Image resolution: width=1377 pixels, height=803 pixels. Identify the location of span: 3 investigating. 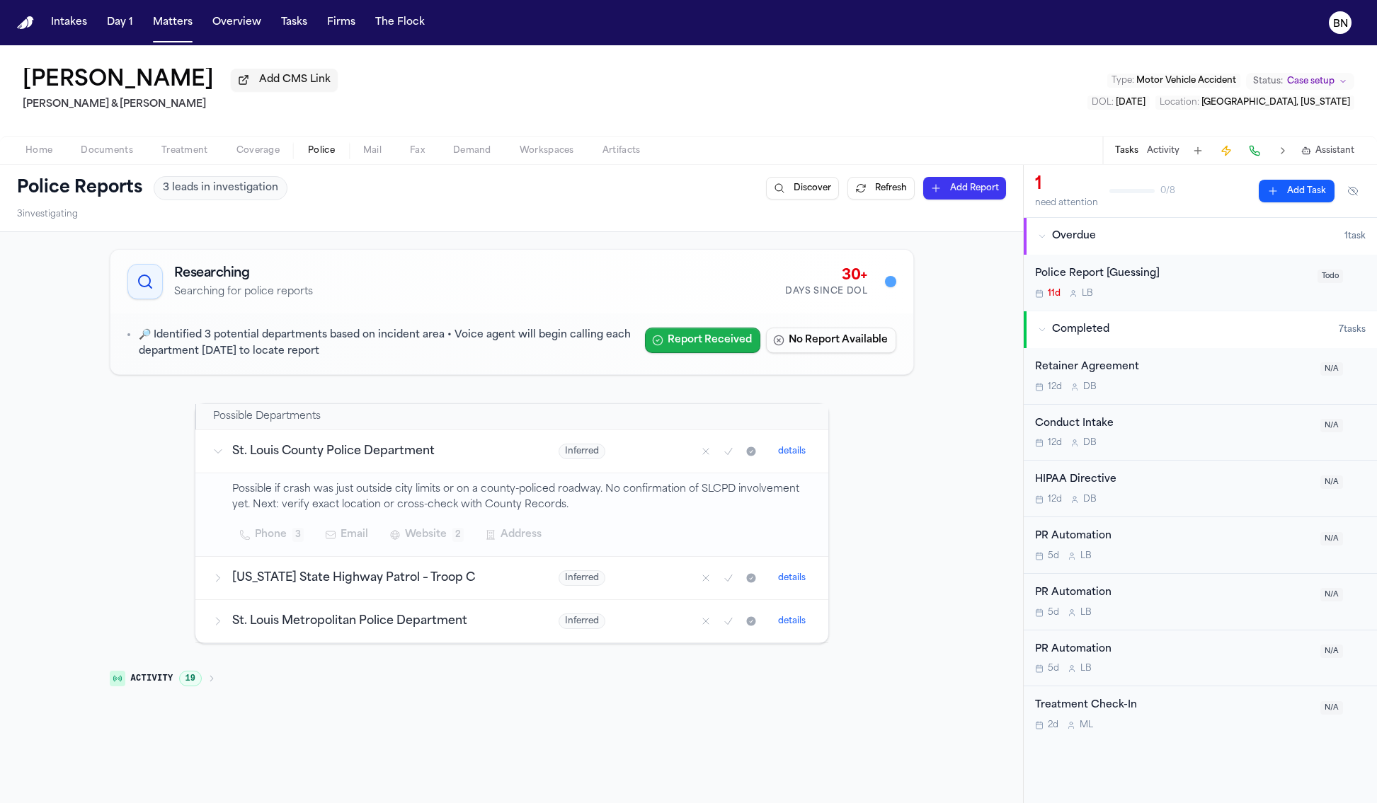
(47, 214).